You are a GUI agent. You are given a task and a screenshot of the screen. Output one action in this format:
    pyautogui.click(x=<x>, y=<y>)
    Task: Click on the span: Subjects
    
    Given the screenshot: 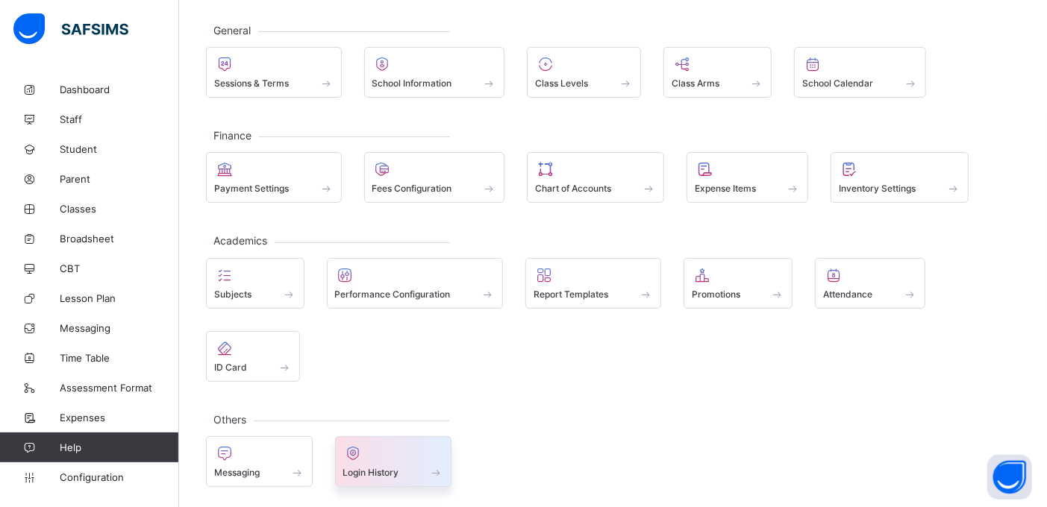 What is the action you would take?
    pyautogui.click(x=233, y=294)
    